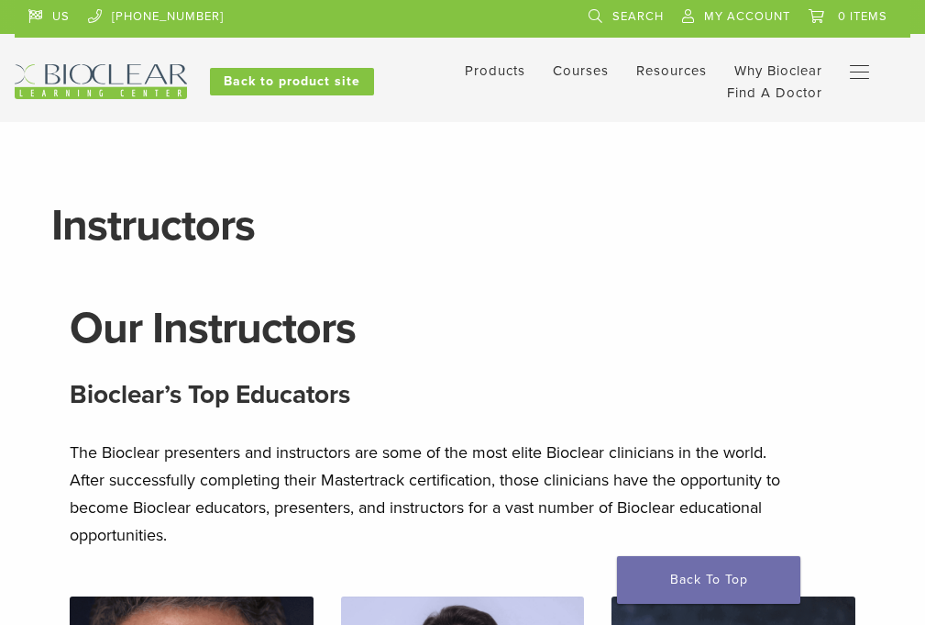  Describe the element at coordinates (779, 71) in the screenshot. I see `a: Why Bioclear` at that location.